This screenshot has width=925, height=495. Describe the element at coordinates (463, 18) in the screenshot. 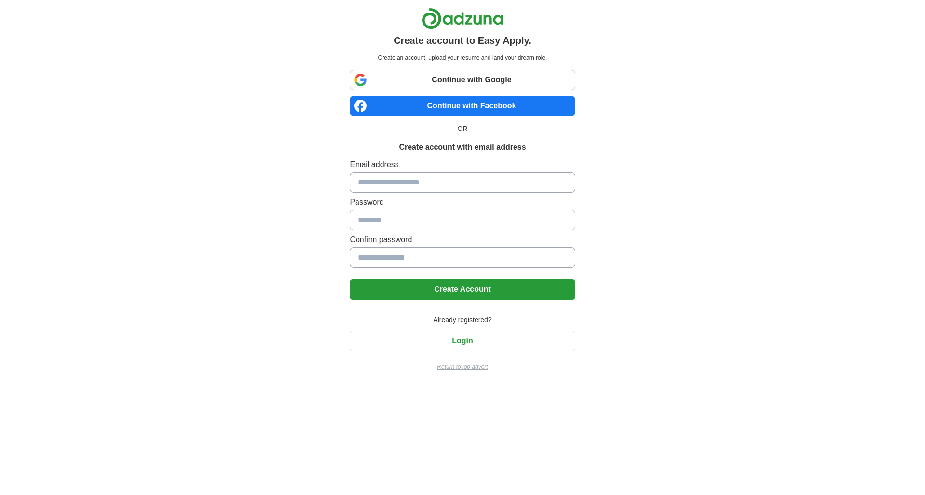

I see `img: Adzuna logo` at that location.